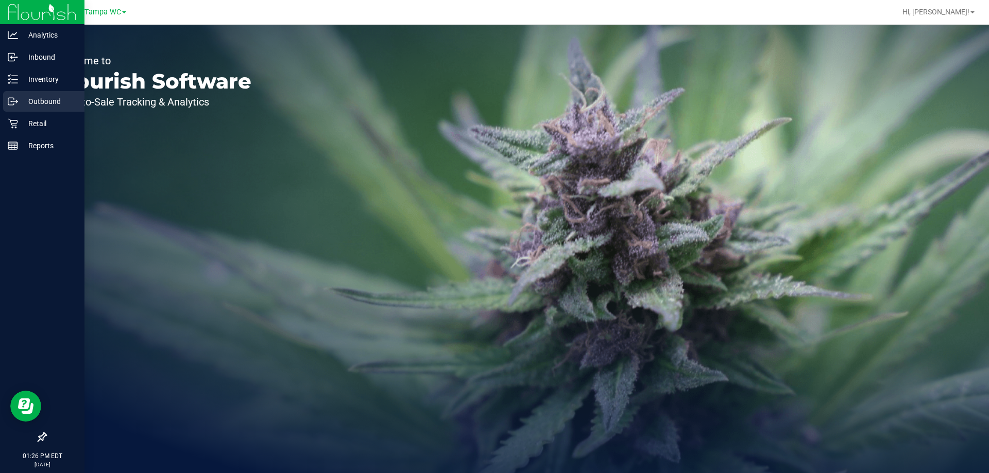 Image resolution: width=989 pixels, height=473 pixels. What do you see at coordinates (49, 57) in the screenshot?
I see `p: Inbound` at bounding box center [49, 57].